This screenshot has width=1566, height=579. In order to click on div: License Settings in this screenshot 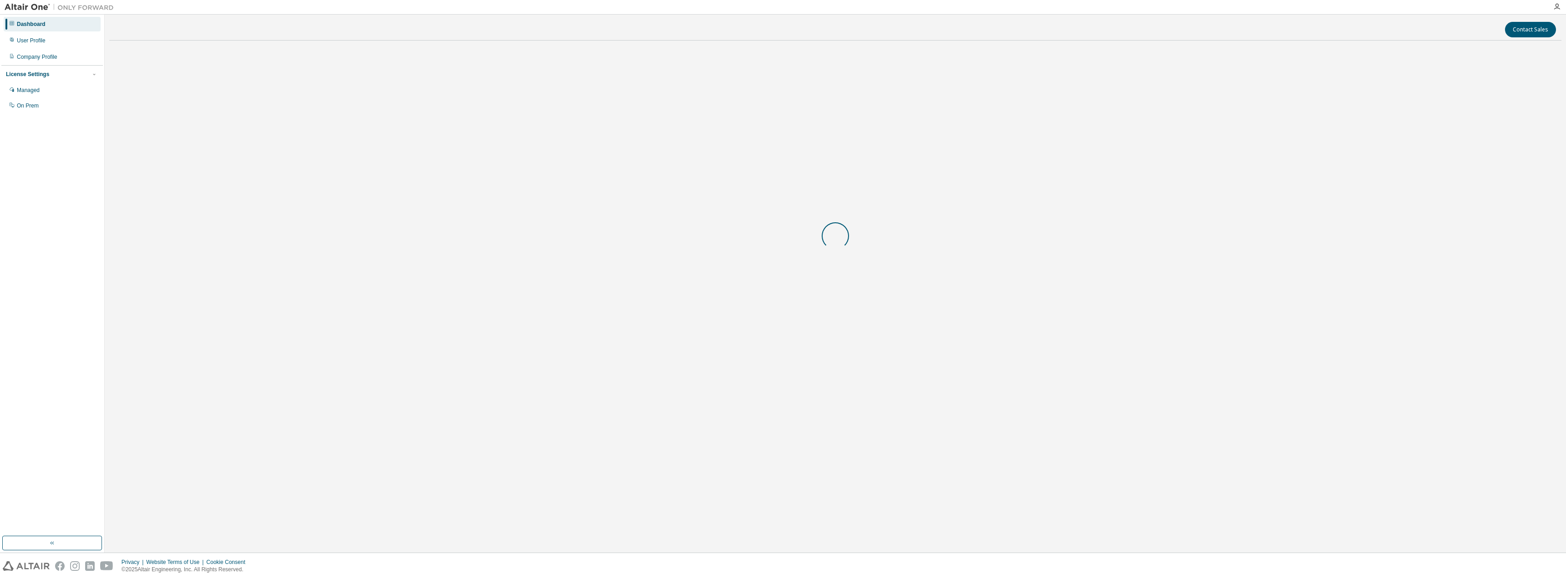, I will do `click(27, 74)`.